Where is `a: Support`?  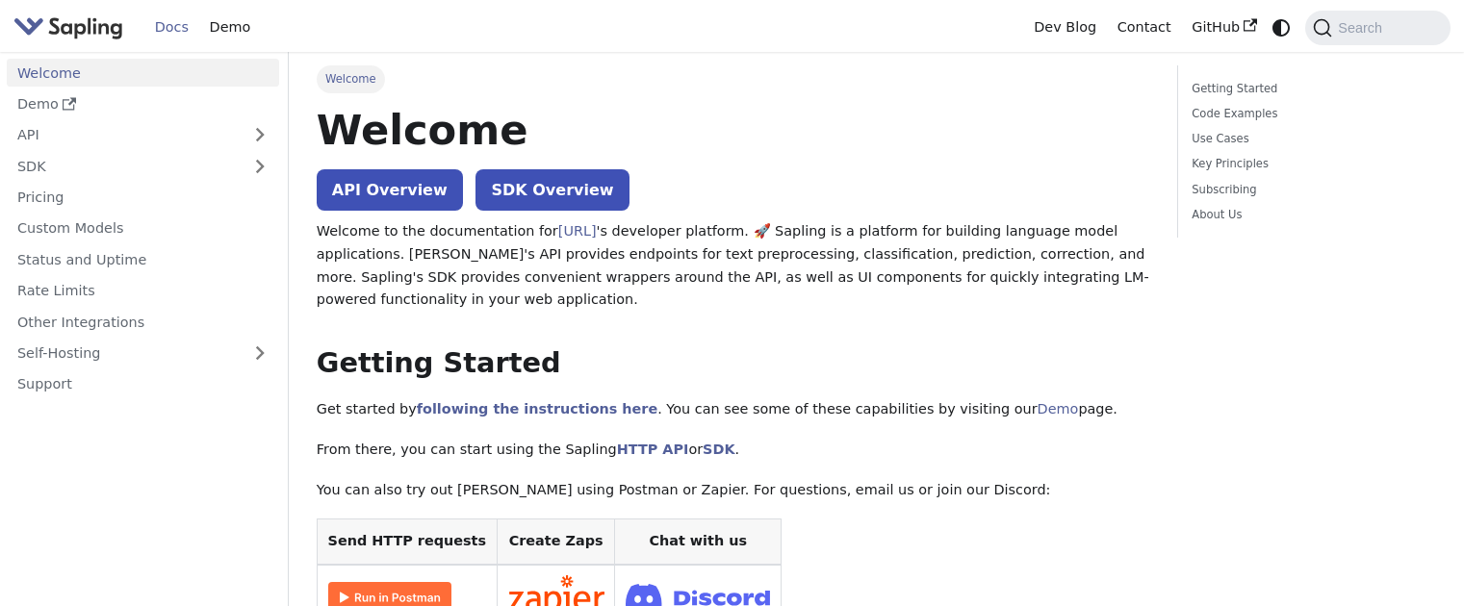 a: Support is located at coordinates (142, 384).